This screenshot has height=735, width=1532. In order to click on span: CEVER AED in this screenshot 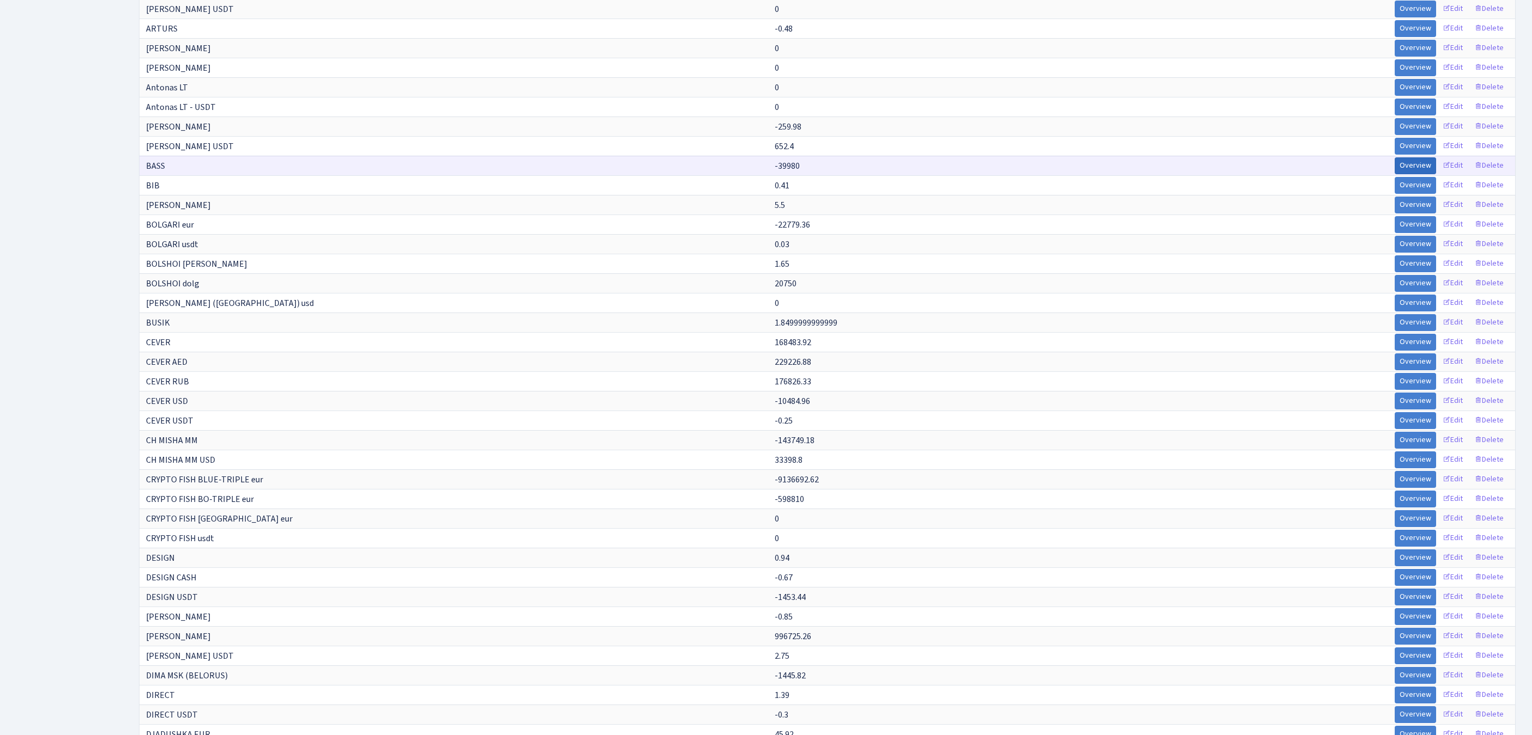, I will do `click(167, 362)`.